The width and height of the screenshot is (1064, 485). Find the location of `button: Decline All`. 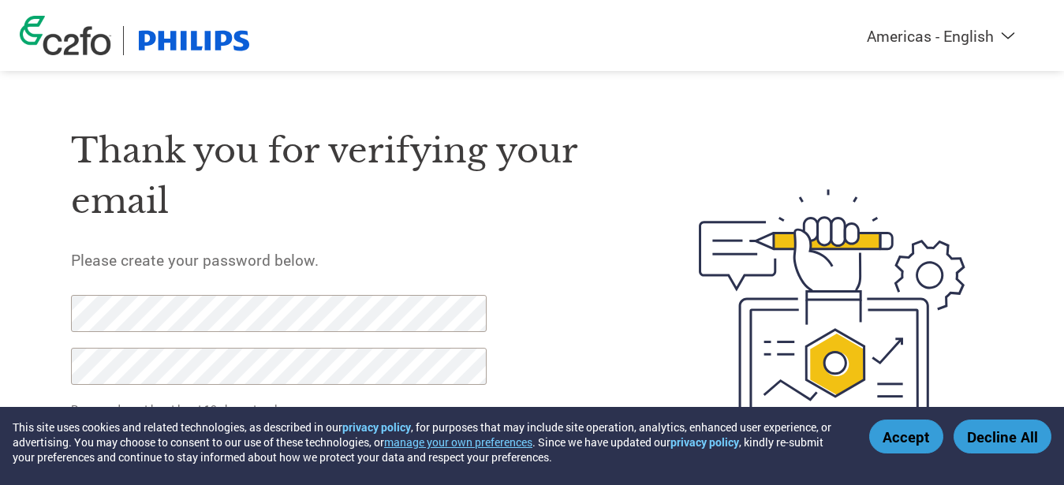

button: Decline All is located at coordinates (1002, 436).